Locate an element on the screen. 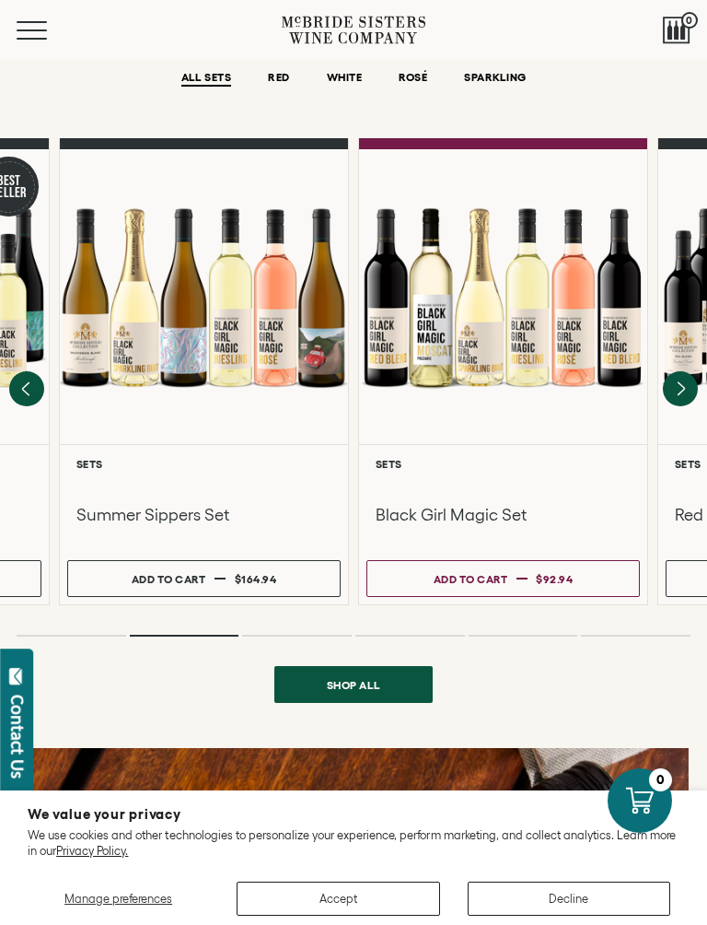 The height and width of the screenshot is (925, 707). h3: Black Girl Magic Set is located at coordinates (503, 515).